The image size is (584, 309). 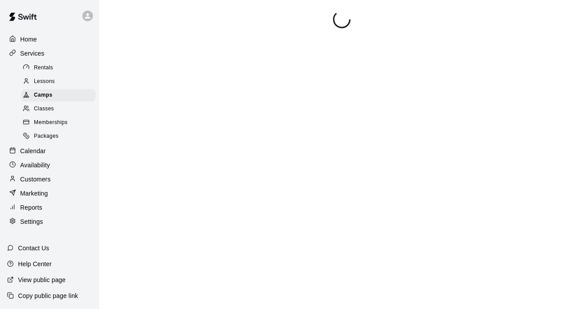 What do you see at coordinates (49, 179) in the screenshot?
I see `a: Customers` at bounding box center [49, 179].